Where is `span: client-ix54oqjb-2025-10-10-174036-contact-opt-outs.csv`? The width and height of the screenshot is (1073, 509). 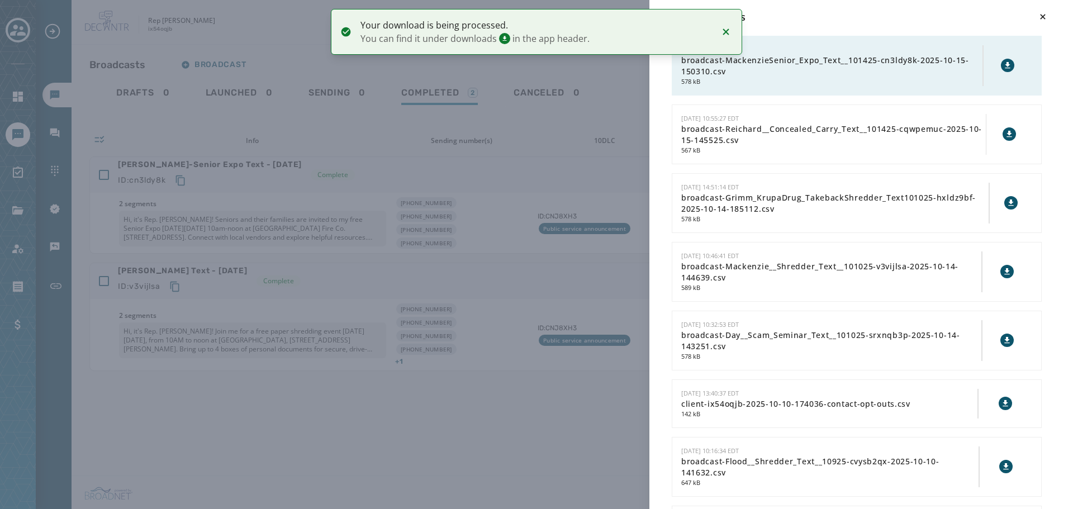 span: client-ix54oqjb-2025-10-10-174036-contact-opt-outs.csv is located at coordinates (829, 404).